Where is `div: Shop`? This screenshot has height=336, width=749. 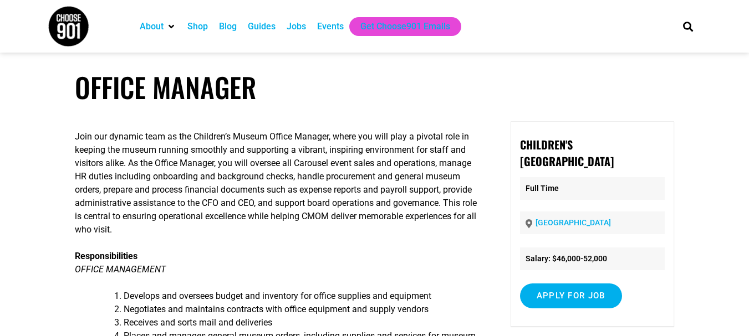
div: Shop is located at coordinates (197, 27).